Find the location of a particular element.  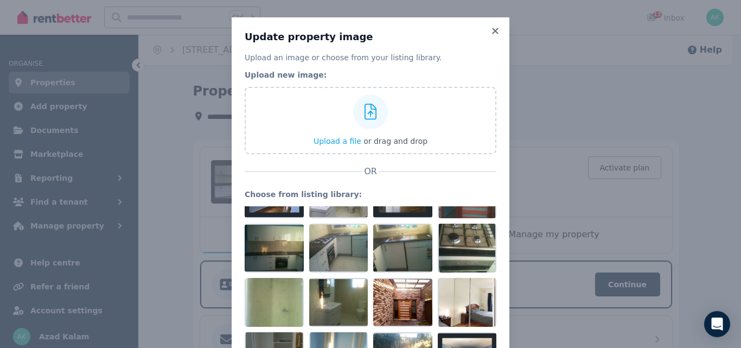

span: or drag and drop is located at coordinates (395, 141).